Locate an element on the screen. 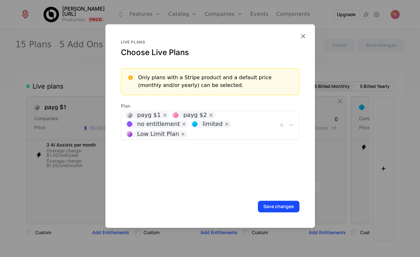 Image resolution: width=420 pixels, height=257 pixels. div: Only plans with a Stripe product and a default price (monthly and/or yearly) can be selected. is located at coordinates (216, 82).